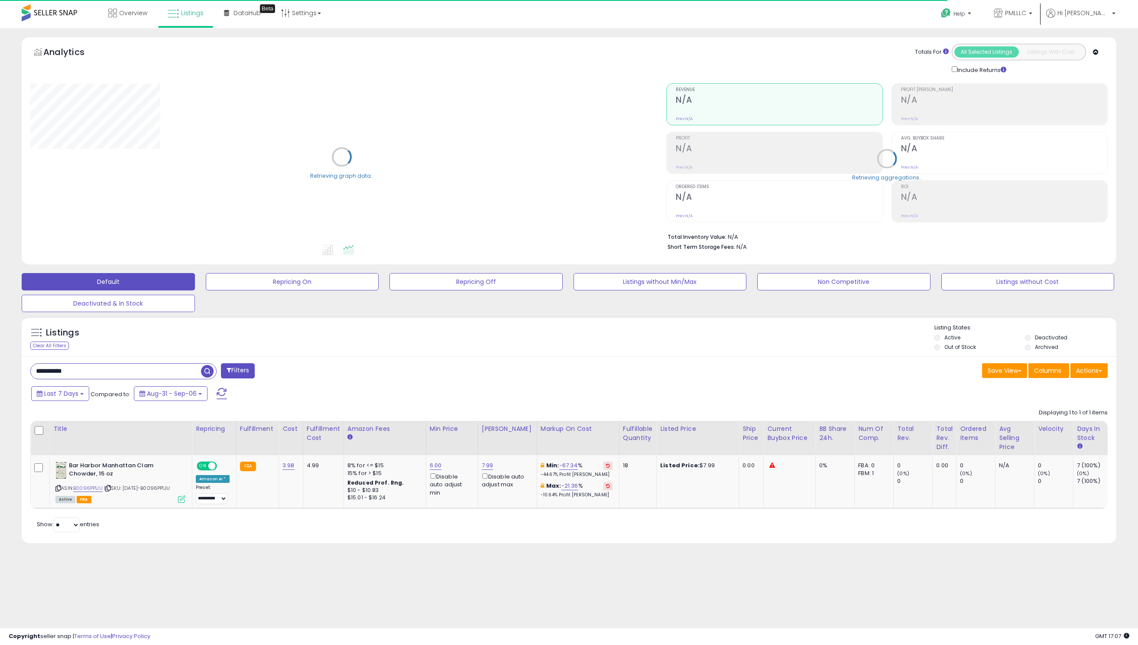  What do you see at coordinates (751, 433) in the screenshot?
I see `div: Ship Price` at bounding box center [751, 433].